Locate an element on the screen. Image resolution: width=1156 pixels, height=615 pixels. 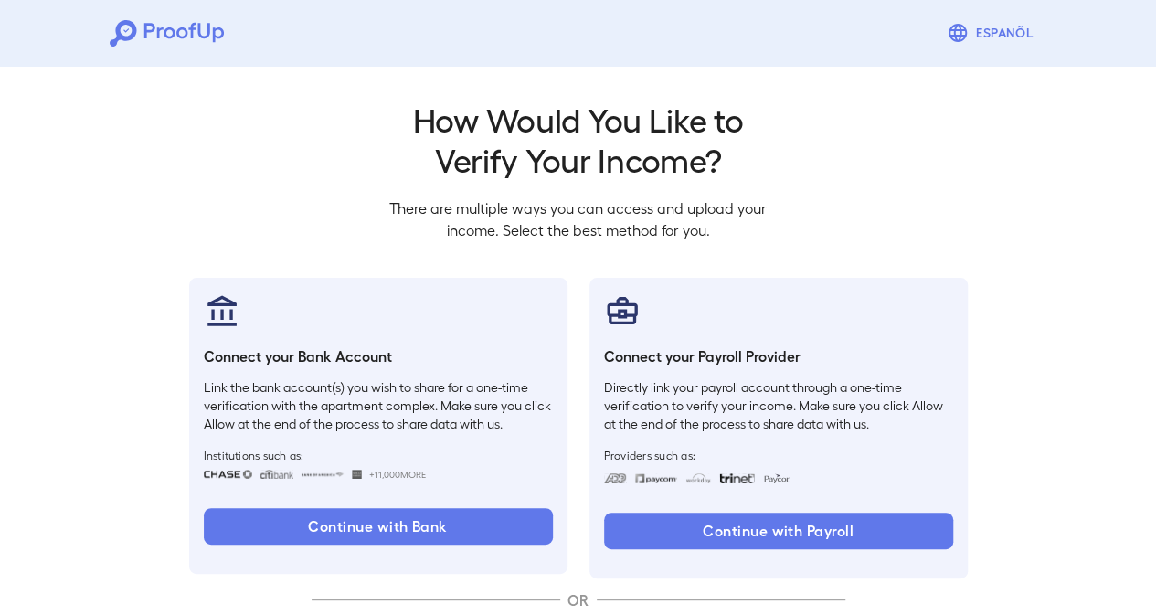
img: chase.svg is located at coordinates (228, 474).